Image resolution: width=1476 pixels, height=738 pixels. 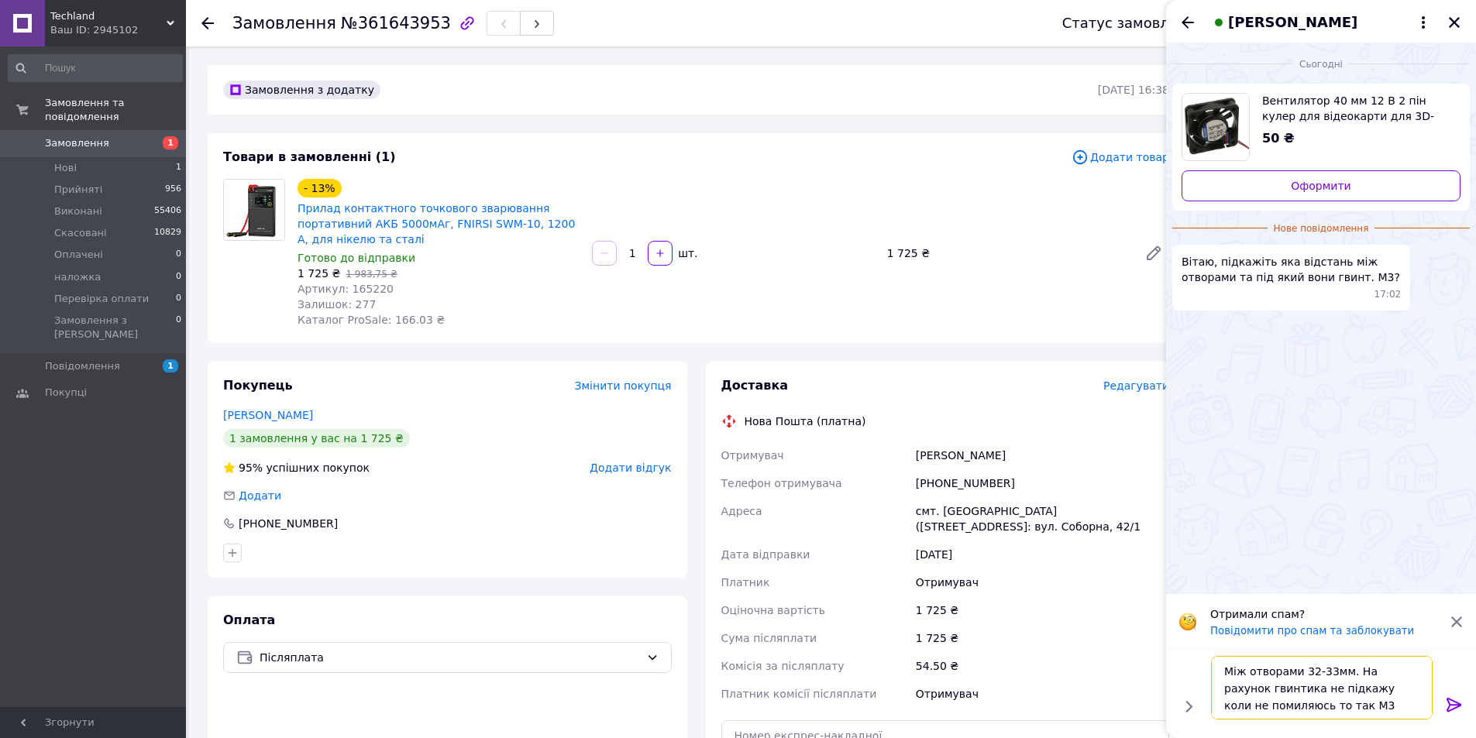 I want to click on span: Прийняті, so click(x=78, y=190).